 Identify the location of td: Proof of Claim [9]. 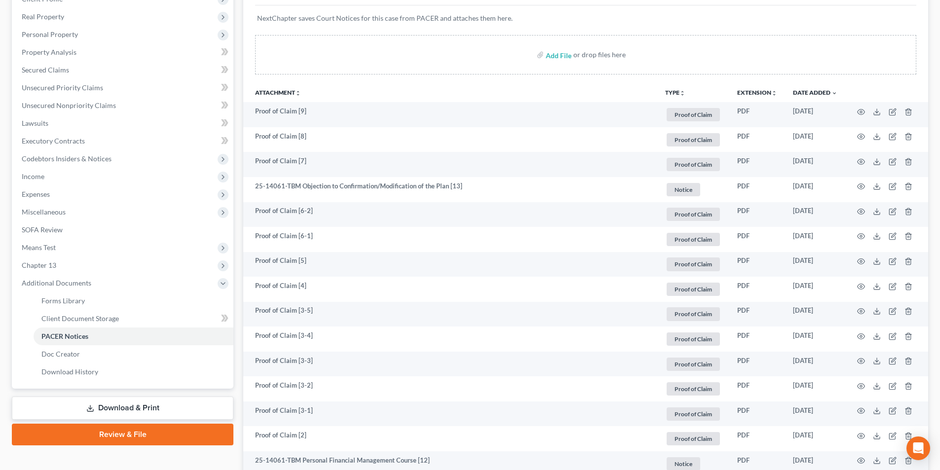
(450, 114).